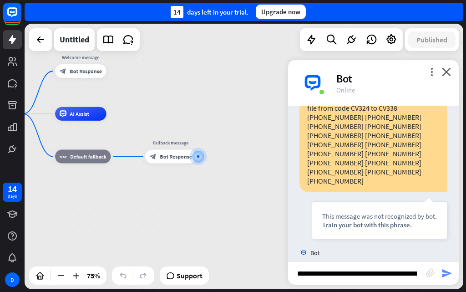 This screenshot has height=292, width=466. I want to click on button: Open LiveChat chat widget, so click(21, 17).